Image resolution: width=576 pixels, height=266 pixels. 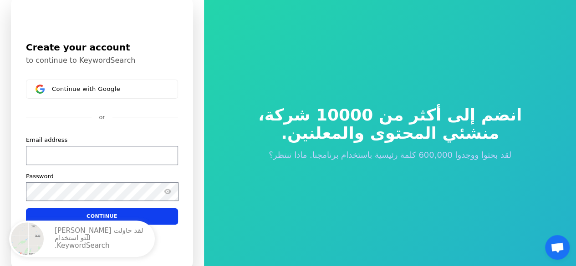 What do you see at coordinates (46, 140) in the screenshot?
I see `label: Email address` at bounding box center [46, 140].